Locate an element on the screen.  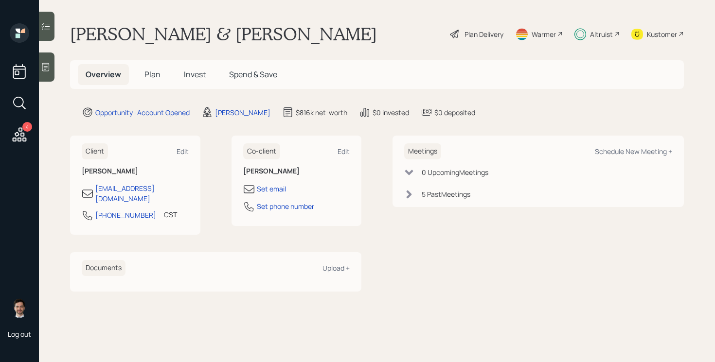
div: Kustomer is located at coordinates (662, 34).